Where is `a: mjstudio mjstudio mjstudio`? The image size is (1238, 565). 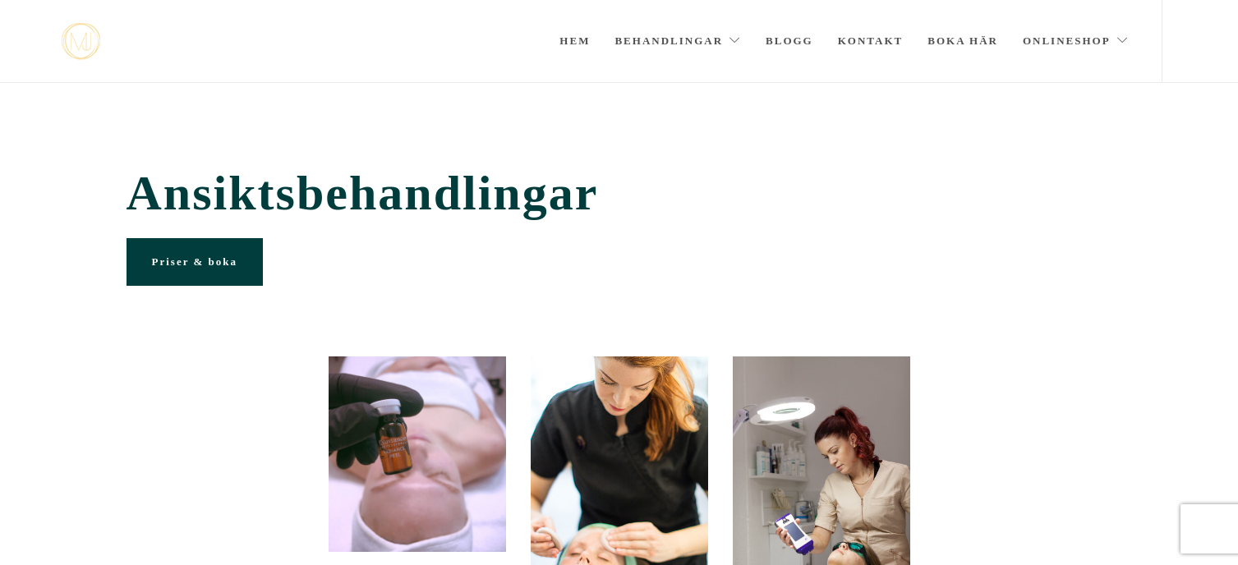 a: mjstudio mjstudio mjstudio is located at coordinates (80, 41).